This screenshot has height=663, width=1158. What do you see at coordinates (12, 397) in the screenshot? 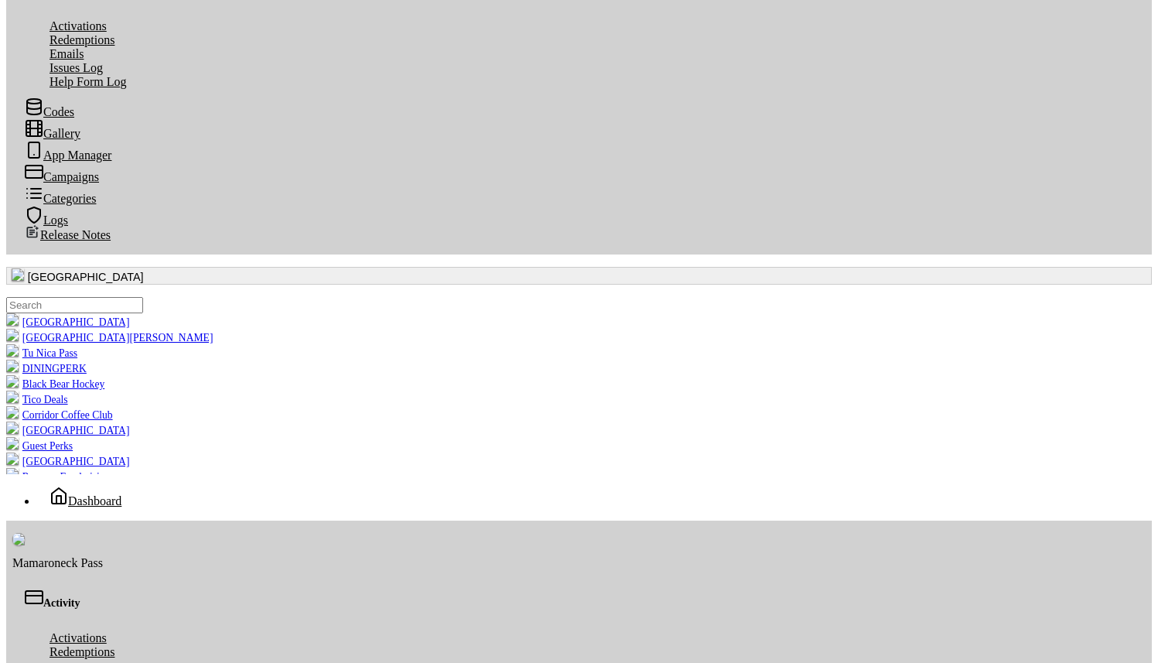
I see `img: 65Ub9Kbg6EKkVtfooX73hwGGlFbexxHlnpgbdEJ1.png` at bounding box center [12, 397].